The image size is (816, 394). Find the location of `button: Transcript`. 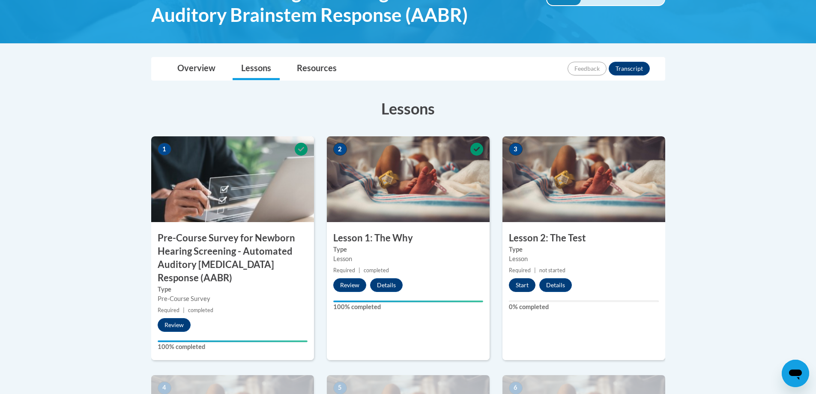

button: Transcript is located at coordinates (629, 69).